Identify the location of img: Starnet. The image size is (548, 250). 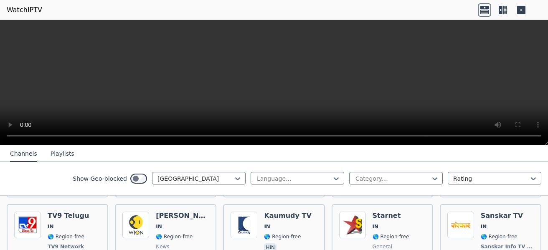
(353, 225).